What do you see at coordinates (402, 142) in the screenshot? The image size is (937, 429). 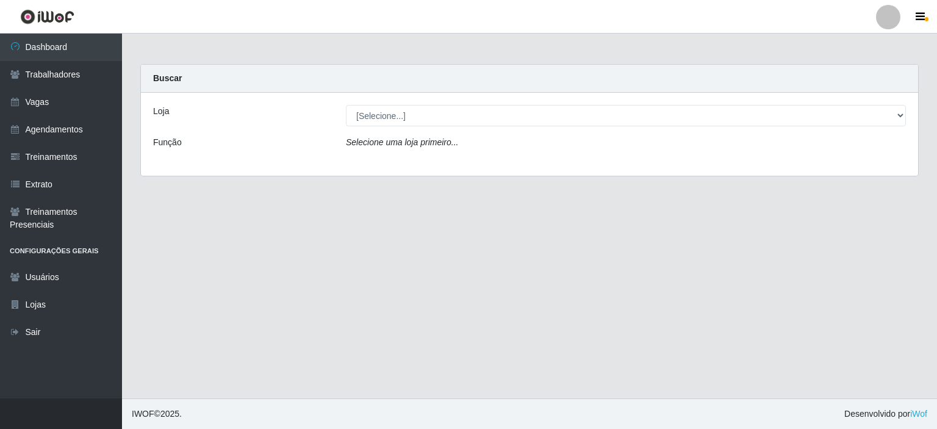 I see `i: Selecione uma loja primeiro...` at bounding box center [402, 142].